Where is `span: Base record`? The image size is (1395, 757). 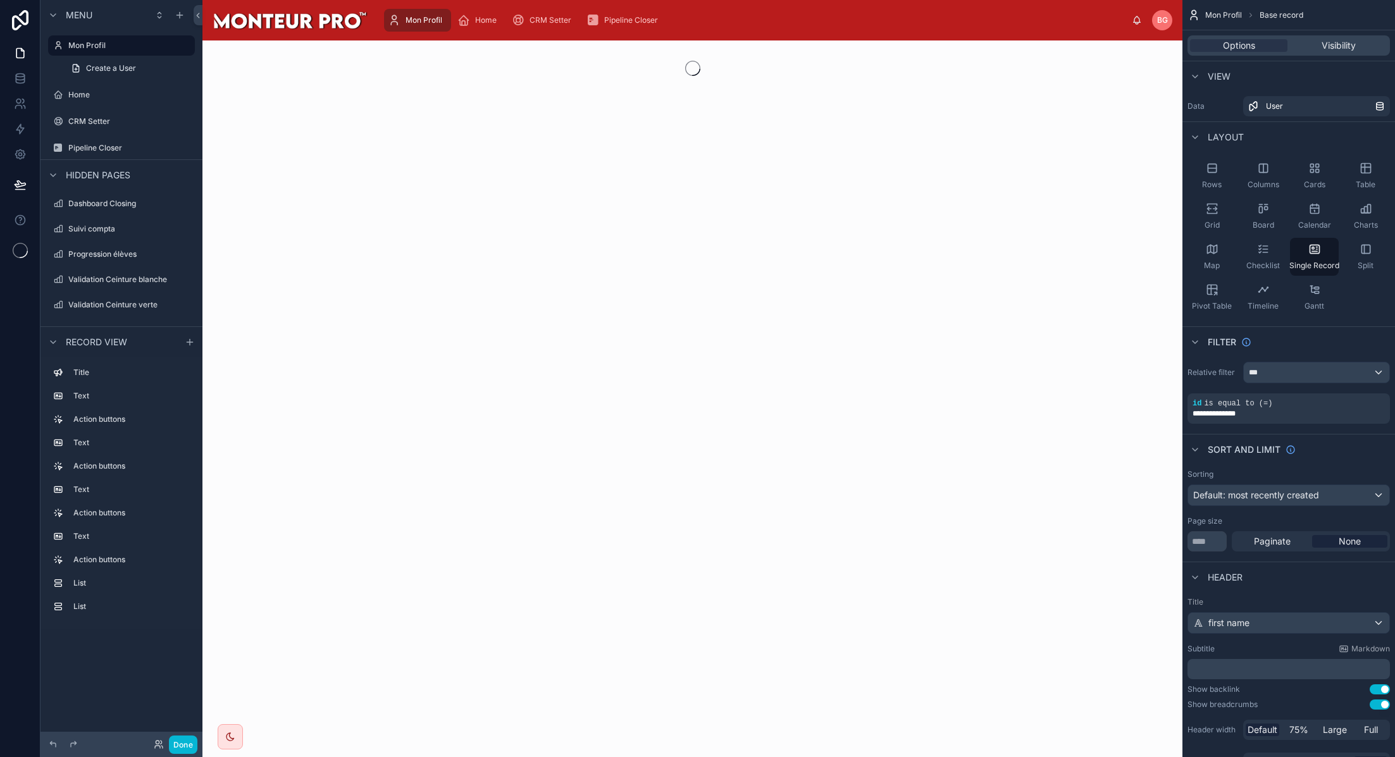 span: Base record is located at coordinates (1281, 15).